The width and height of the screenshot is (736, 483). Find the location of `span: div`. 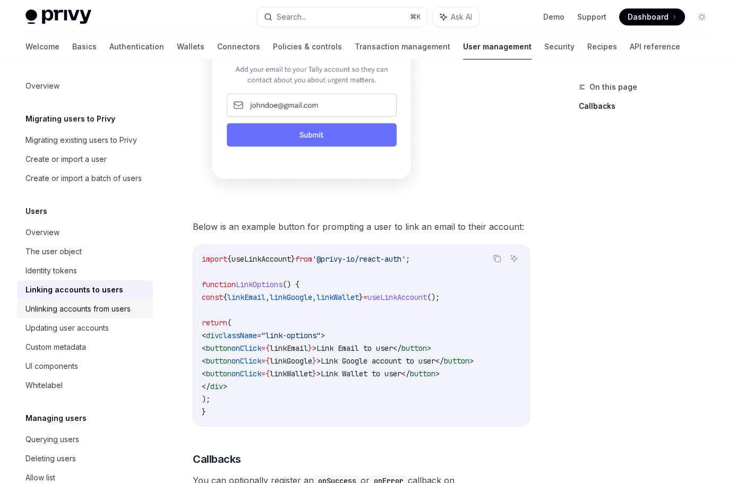

span: div is located at coordinates (212, 336).